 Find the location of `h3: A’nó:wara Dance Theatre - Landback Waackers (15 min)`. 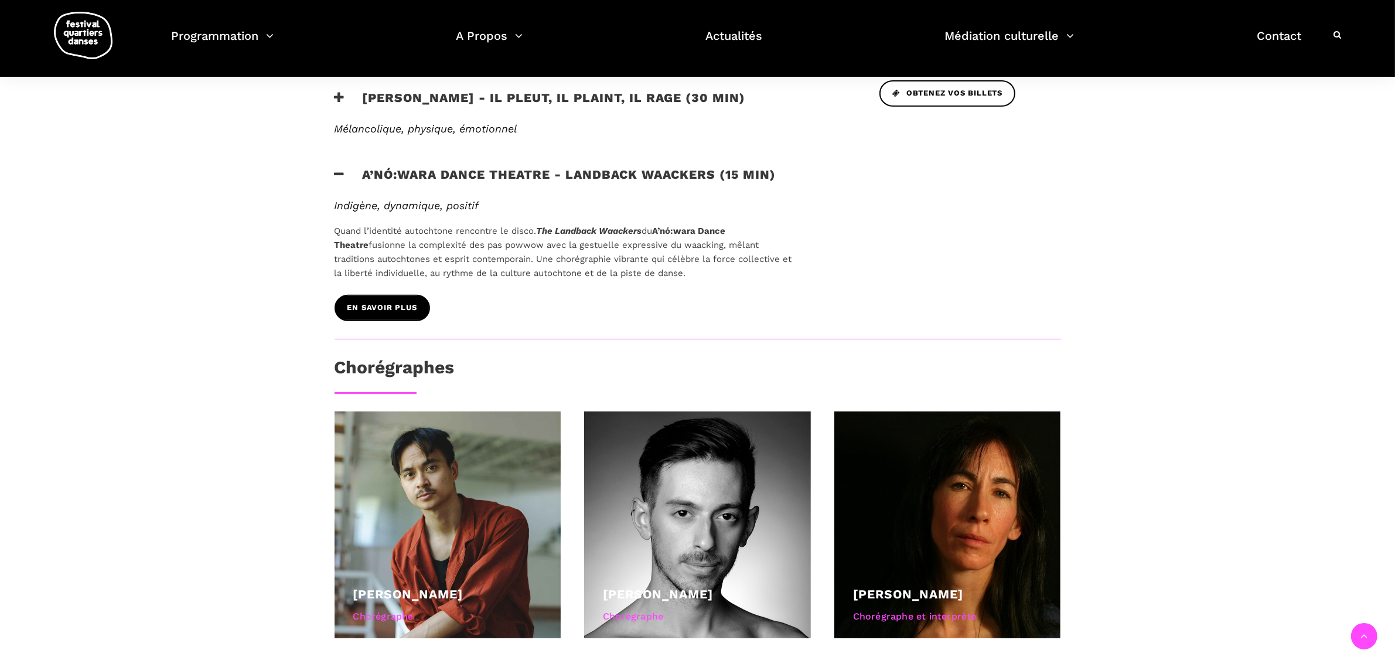

h3: A’nó:wara Dance Theatre - Landback Waackers (15 min) is located at coordinates (556, 182).